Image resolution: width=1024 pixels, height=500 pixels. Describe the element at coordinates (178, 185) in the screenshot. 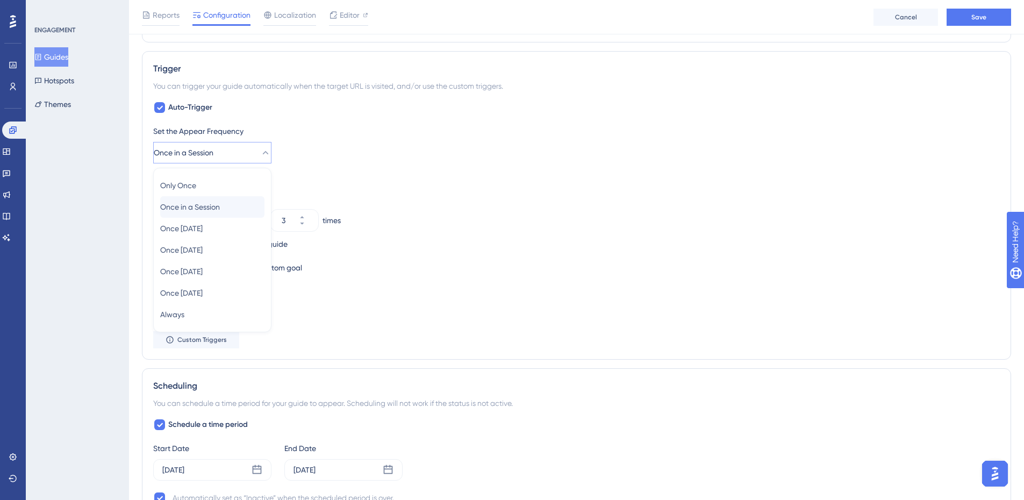

I see `span: Only Once` at that location.